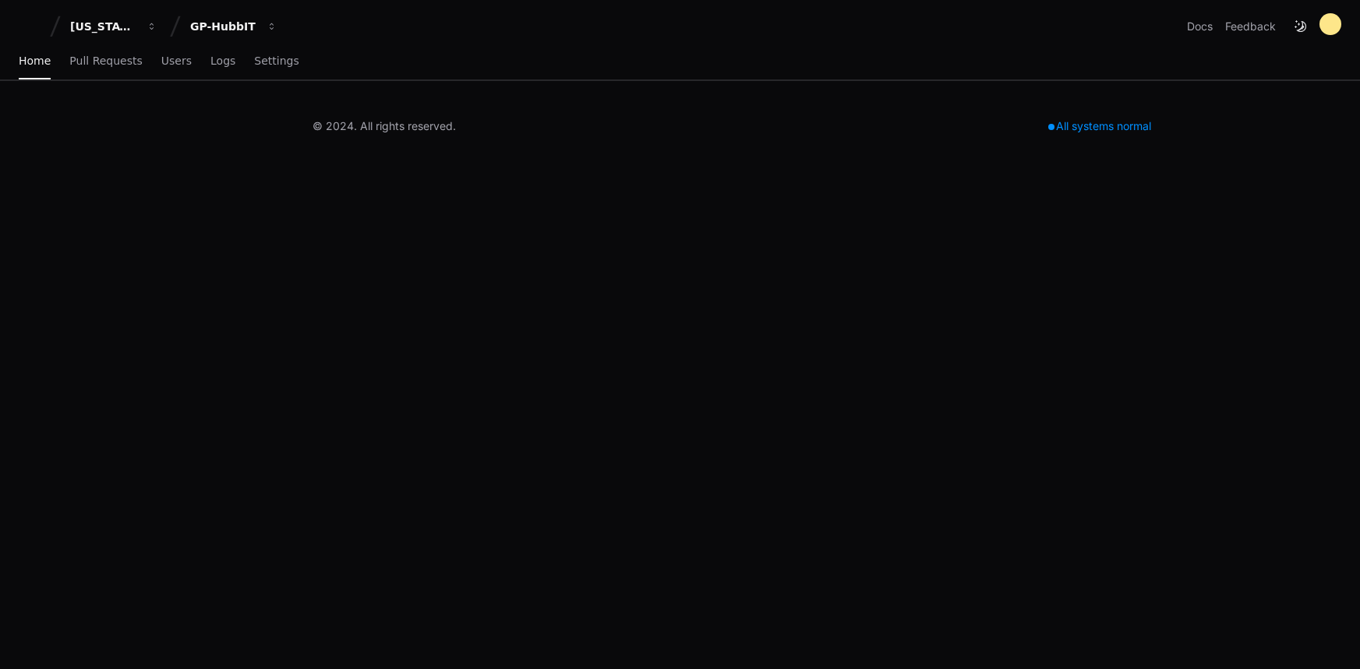 The height and width of the screenshot is (669, 1360). Describe the element at coordinates (34, 62) in the screenshot. I see `a: Home` at that location.